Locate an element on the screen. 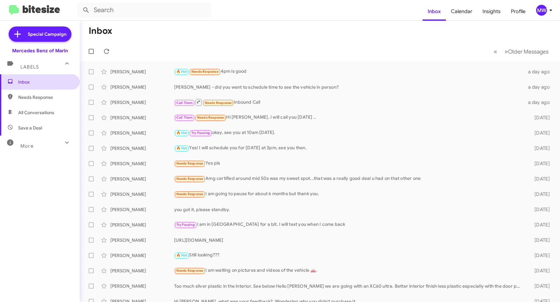 The image size is (560, 302). a: Inbox is located at coordinates (434, 11).